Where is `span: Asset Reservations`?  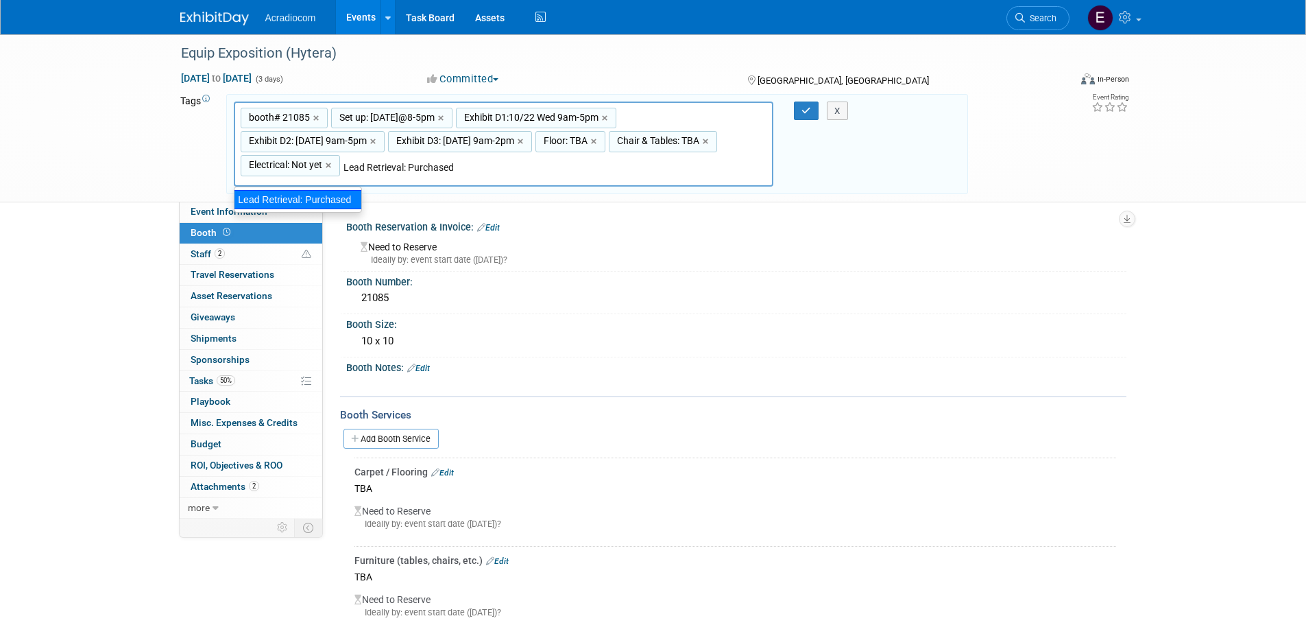 span: Asset Reservations is located at coordinates (231, 295).